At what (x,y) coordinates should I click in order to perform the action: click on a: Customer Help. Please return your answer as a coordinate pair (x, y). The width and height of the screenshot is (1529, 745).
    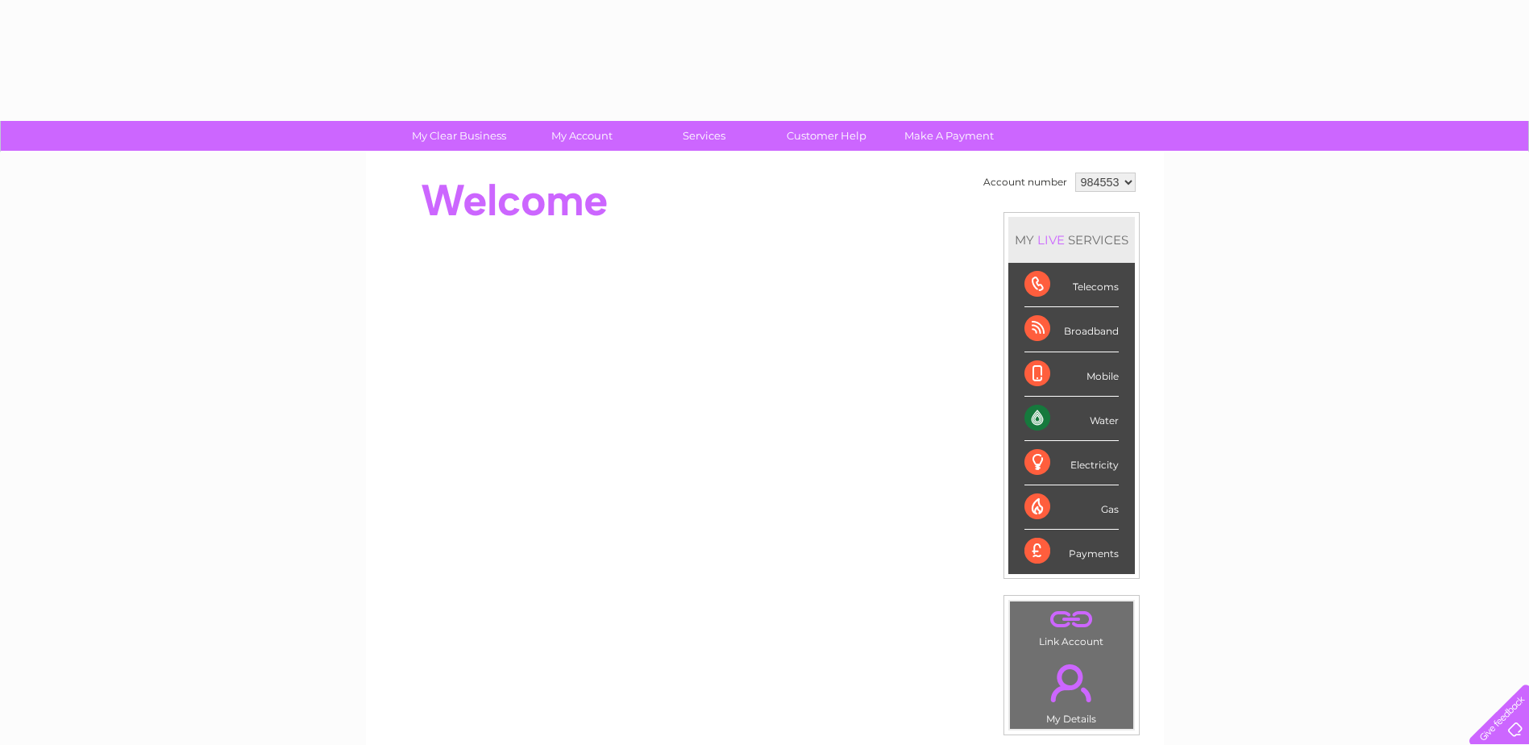
    Looking at the image, I should click on (826, 135).